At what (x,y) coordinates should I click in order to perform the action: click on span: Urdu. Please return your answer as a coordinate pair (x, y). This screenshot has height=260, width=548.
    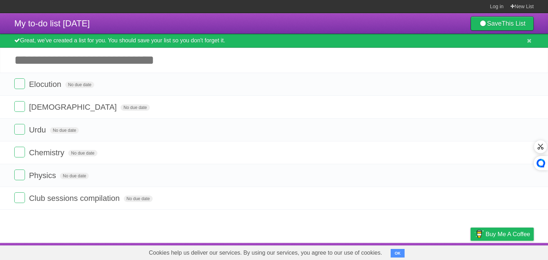
    Looking at the image, I should click on (38, 130).